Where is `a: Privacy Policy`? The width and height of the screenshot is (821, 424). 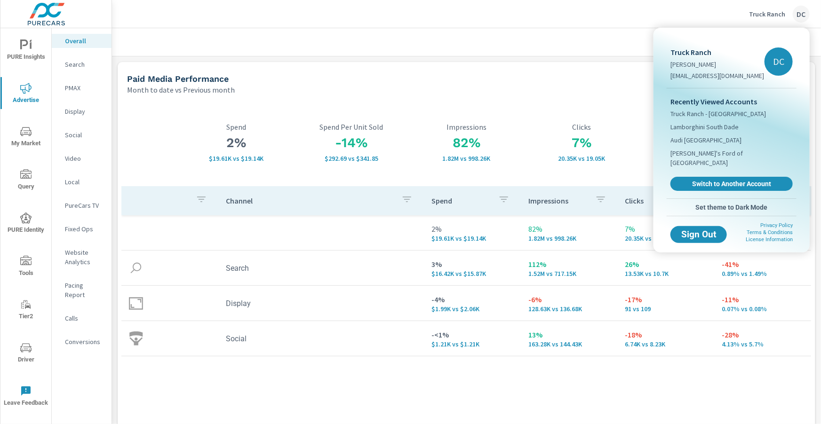 a: Privacy Policy is located at coordinates (776, 225).